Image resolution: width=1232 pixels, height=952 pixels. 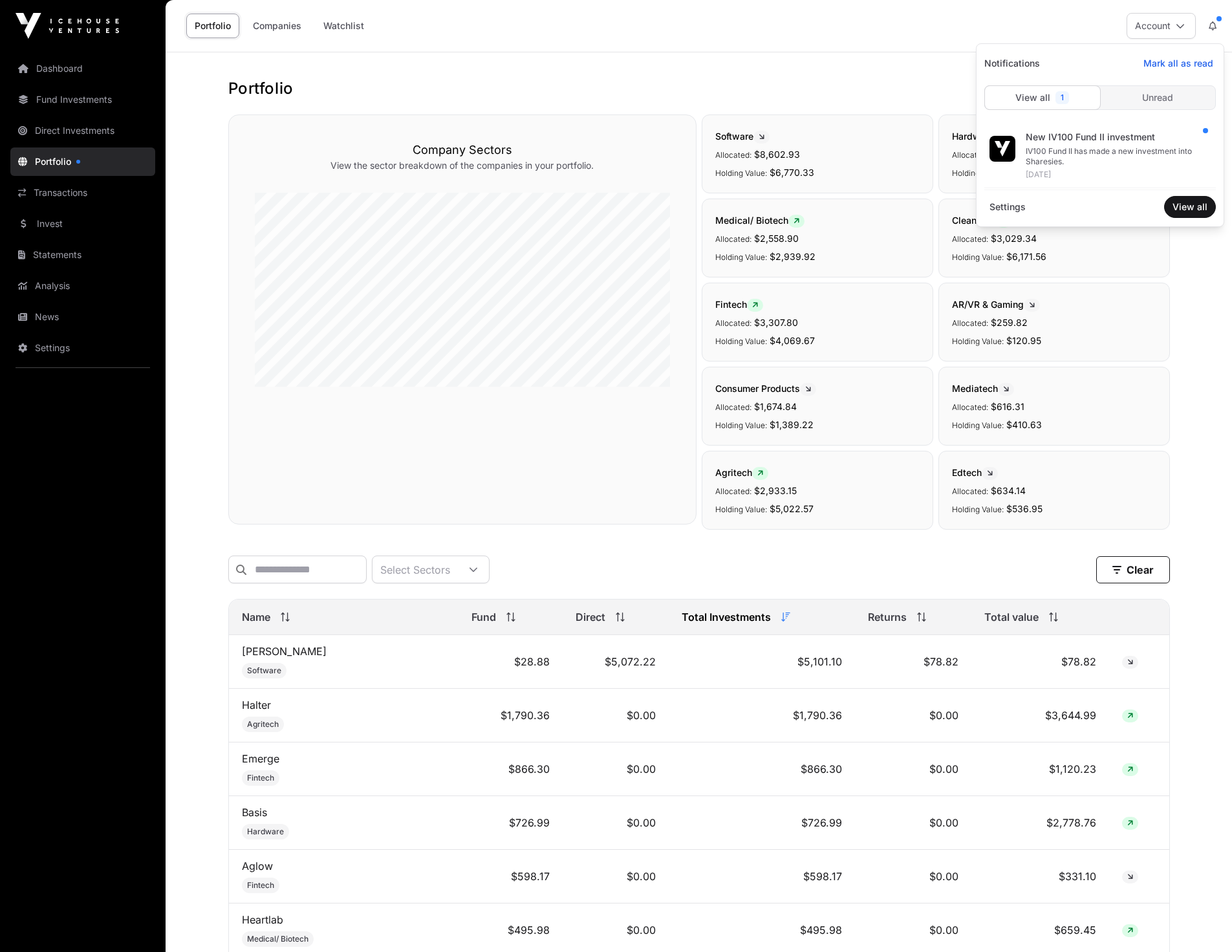 What do you see at coordinates (415, 569) in the screenshot?
I see `div: Select Sectors` at bounding box center [415, 569].